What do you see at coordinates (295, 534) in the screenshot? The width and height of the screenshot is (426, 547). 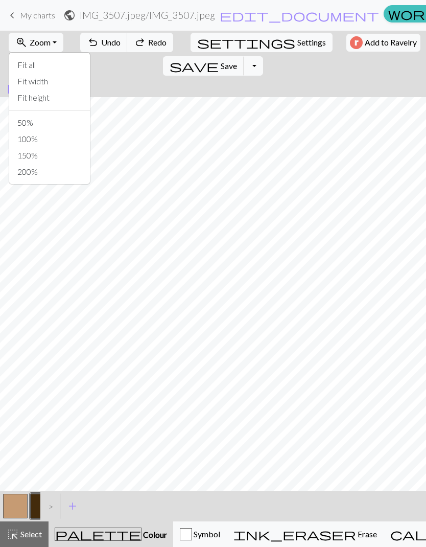 I see `span: ink_eraser` at bounding box center [295, 534].